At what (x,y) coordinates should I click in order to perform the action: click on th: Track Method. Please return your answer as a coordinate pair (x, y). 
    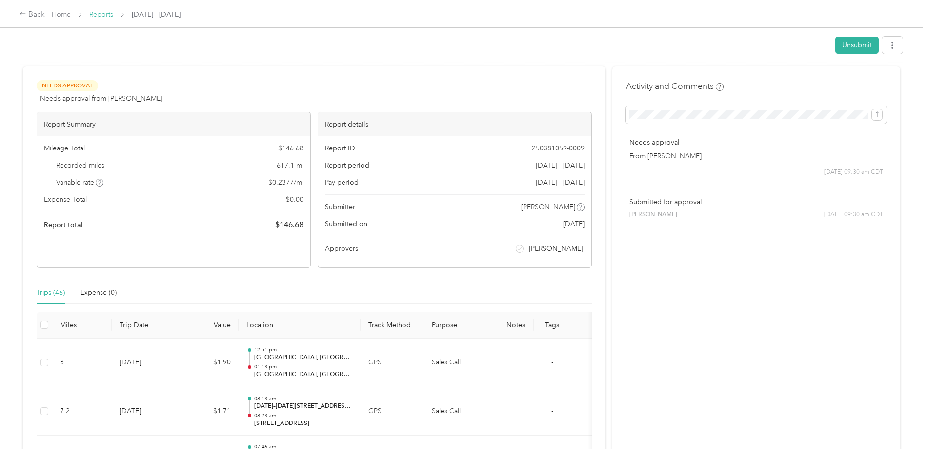
    Looking at the image, I should click on (392, 325).